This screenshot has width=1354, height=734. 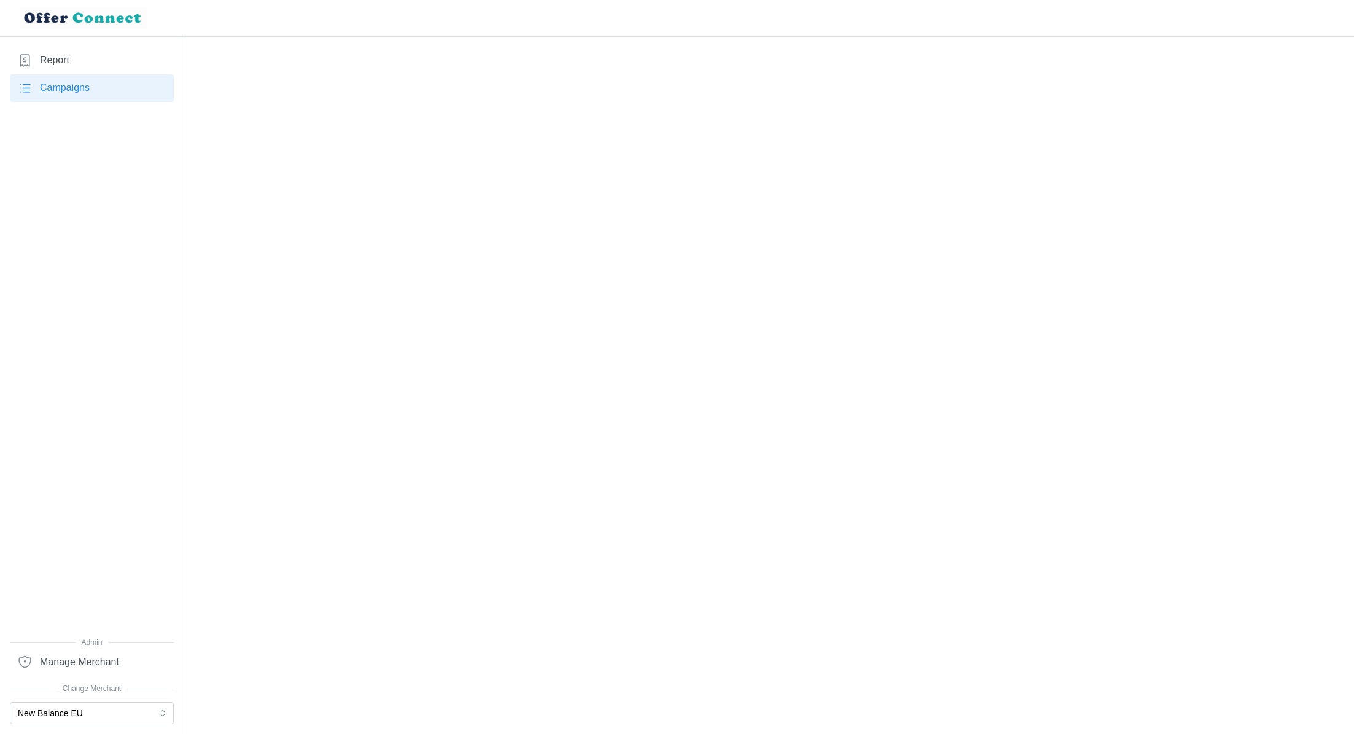 I want to click on a: Campaigns, so click(x=91, y=88).